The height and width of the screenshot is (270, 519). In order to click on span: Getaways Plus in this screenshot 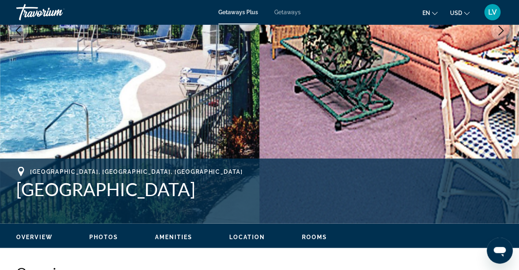, I will do `click(238, 12)`.